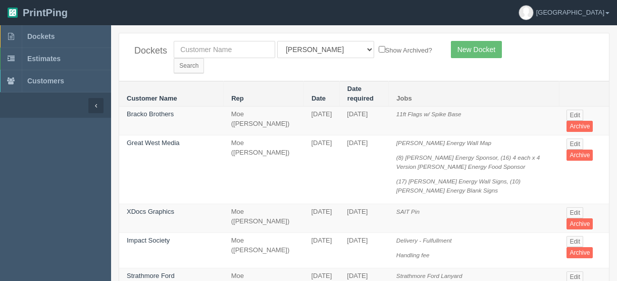  I want to click on i: Delivery - Fulfullment, so click(424, 240).